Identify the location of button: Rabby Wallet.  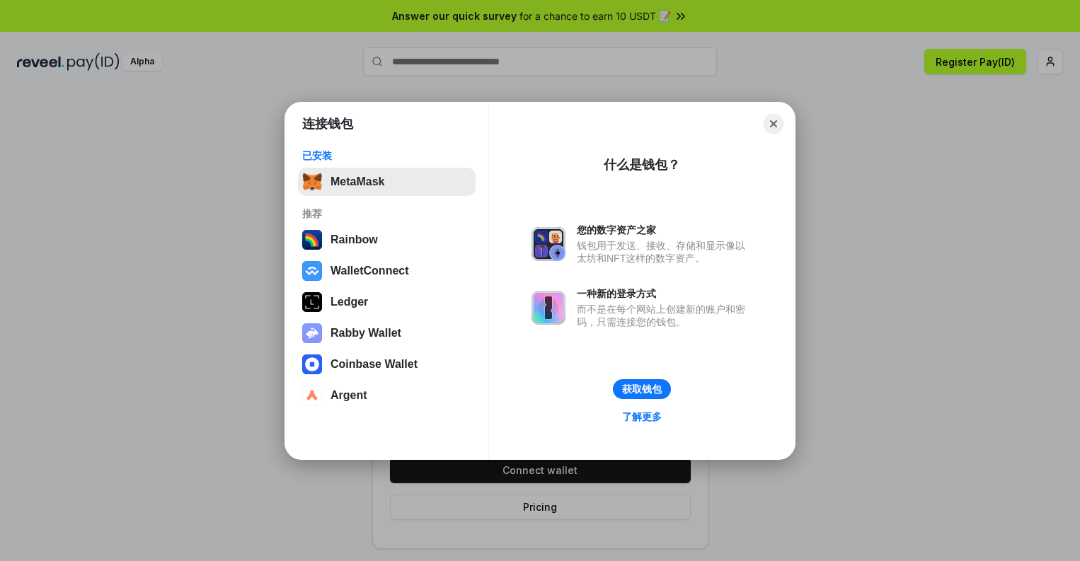
(387, 333).